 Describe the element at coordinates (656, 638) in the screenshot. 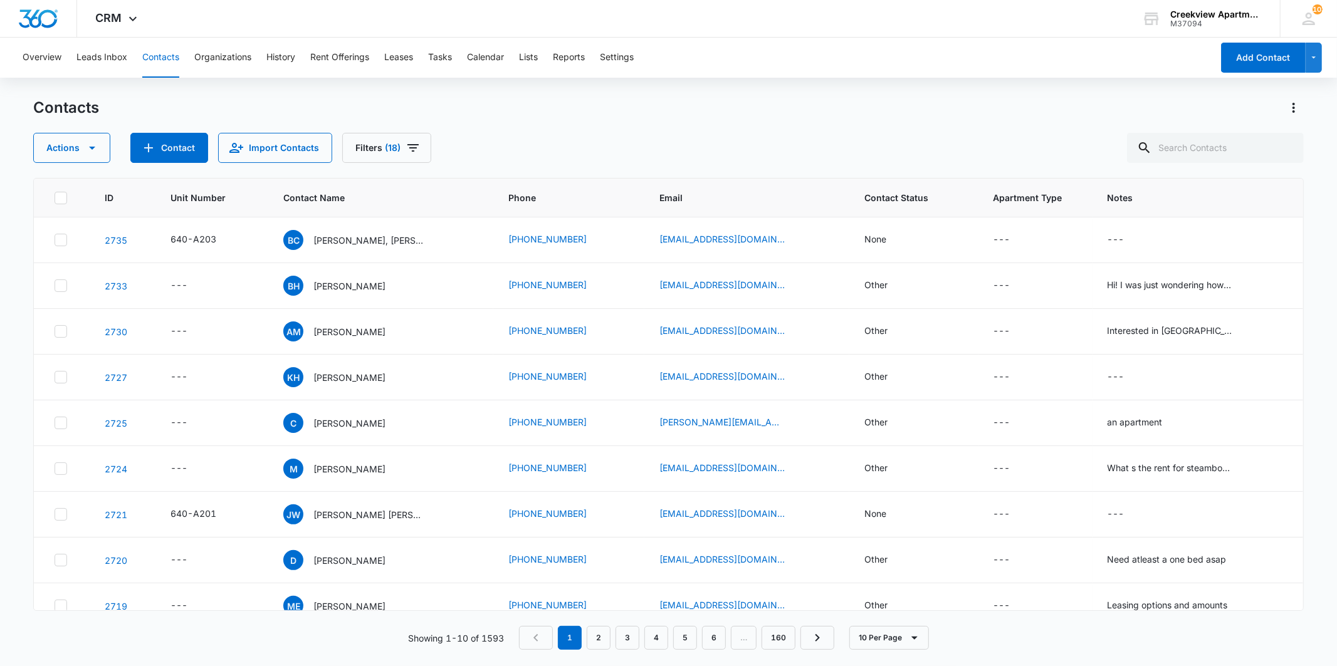

I see `a: Page 4` at that location.